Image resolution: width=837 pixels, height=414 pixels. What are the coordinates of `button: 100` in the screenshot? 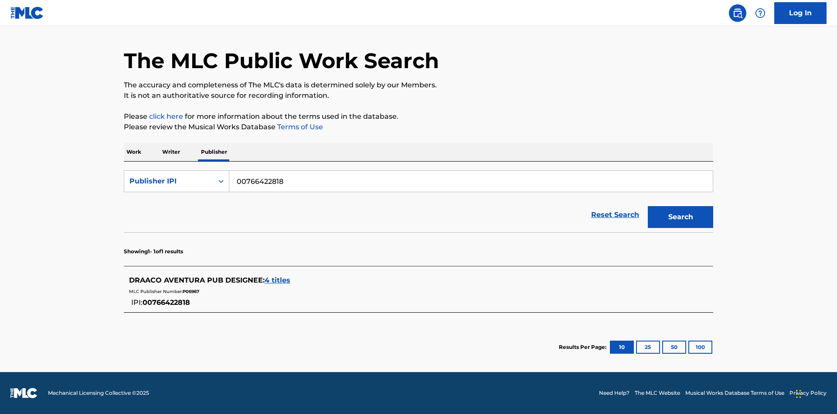 It's located at (701, 347).